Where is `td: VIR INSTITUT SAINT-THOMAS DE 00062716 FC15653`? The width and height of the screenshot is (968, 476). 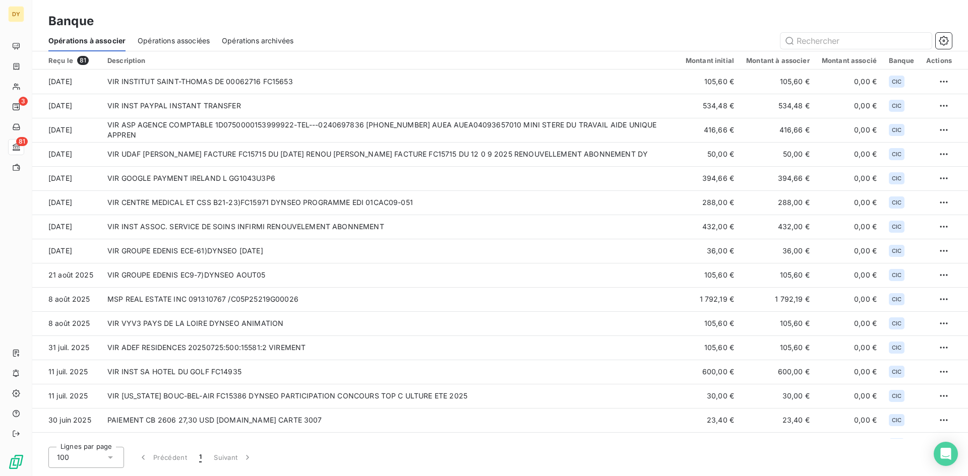
td: VIR INSTITUT SAINT-THOMAS DE 00062716 FC15653 is located at coordinates (390, 82).